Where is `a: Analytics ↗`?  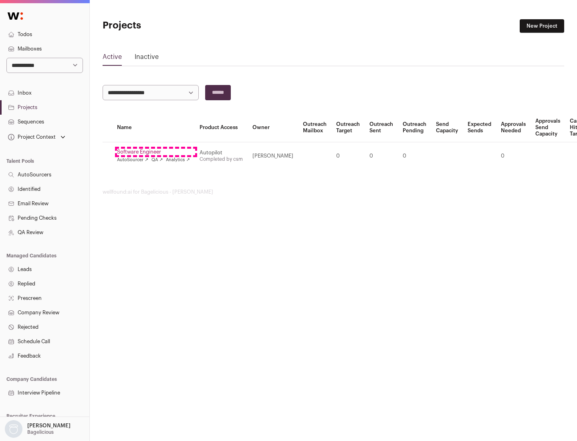 a: Analytics ↗ is located at coordinates (178, 160).